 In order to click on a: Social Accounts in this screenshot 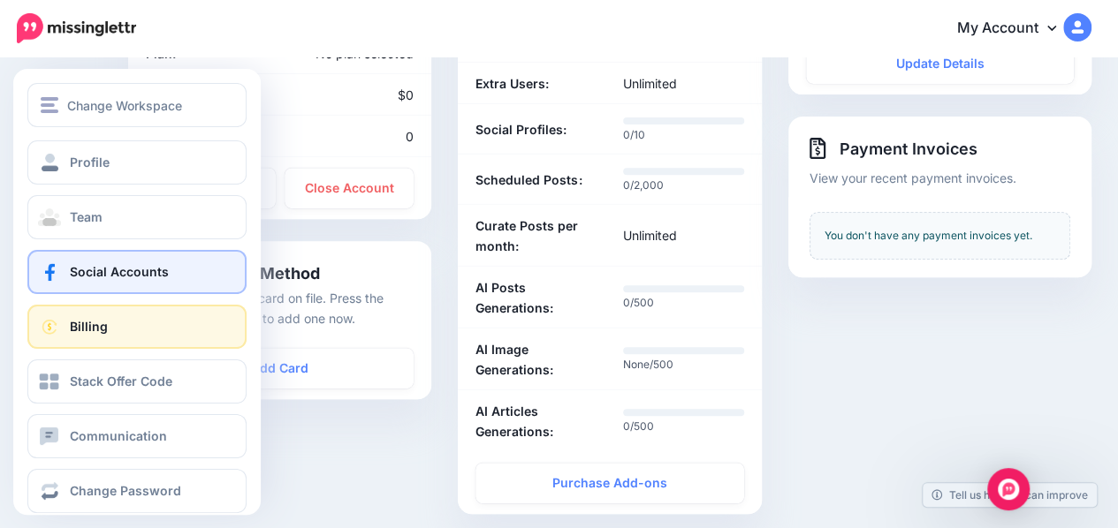, I will do `click(137, 272)`.